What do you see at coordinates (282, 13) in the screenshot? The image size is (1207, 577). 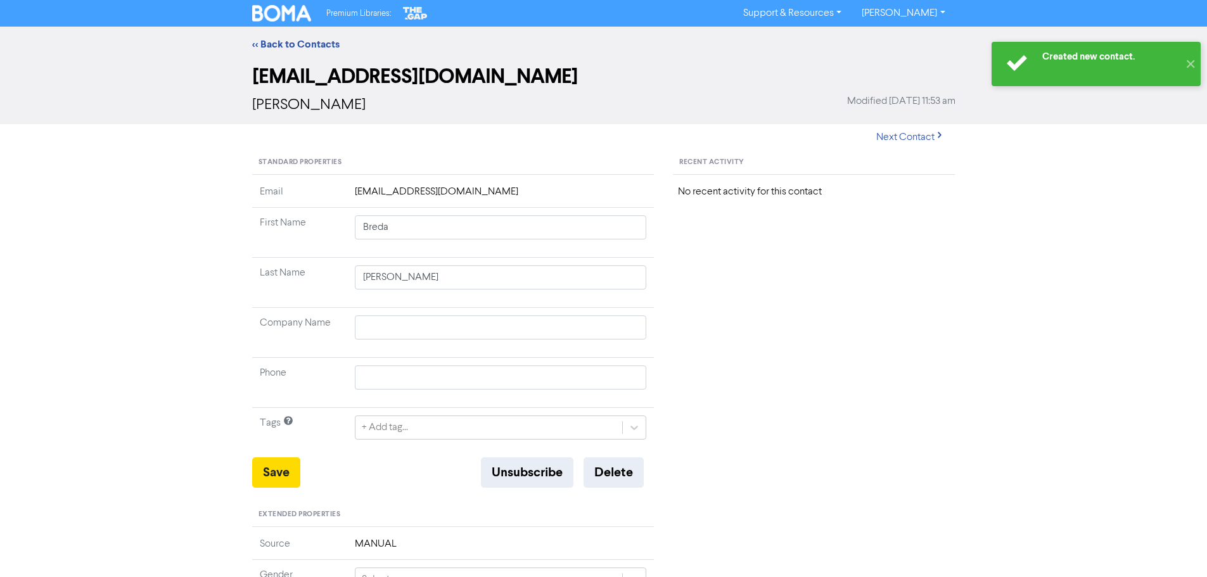 I see `img: BOMA Logo` at bounding box center [282, 13].